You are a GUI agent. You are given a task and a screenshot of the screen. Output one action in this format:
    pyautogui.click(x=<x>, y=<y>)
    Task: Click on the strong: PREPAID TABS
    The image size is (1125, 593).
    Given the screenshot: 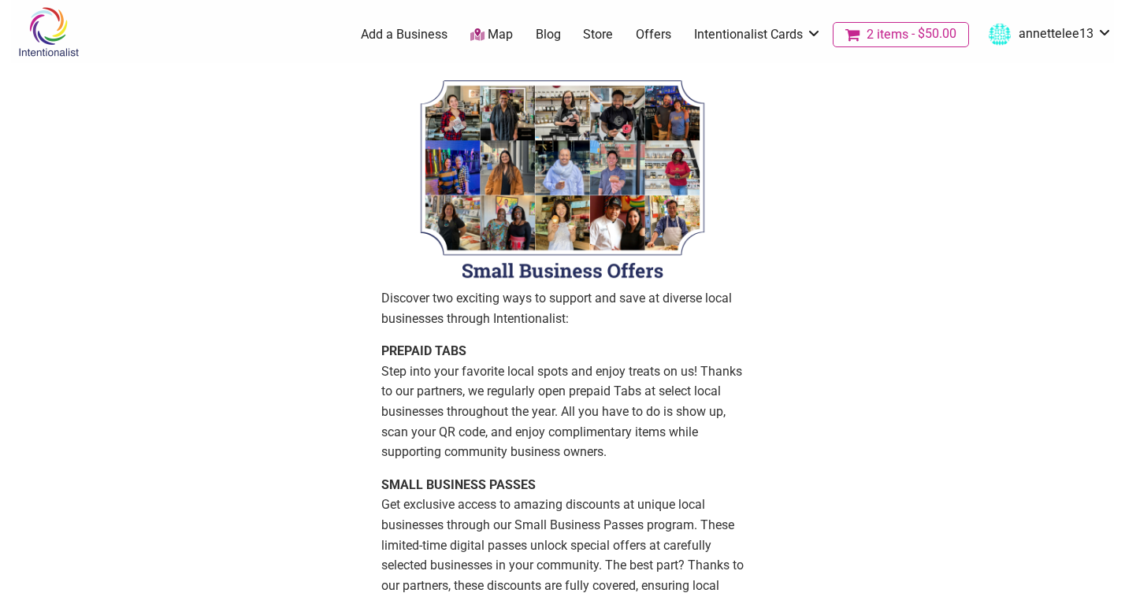 What is the action you would take?
    pyautogui.click(x=424, y=350)
    